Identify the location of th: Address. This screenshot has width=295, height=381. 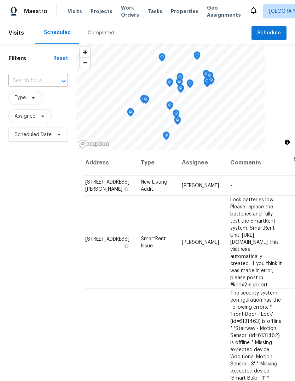
(110, 162).